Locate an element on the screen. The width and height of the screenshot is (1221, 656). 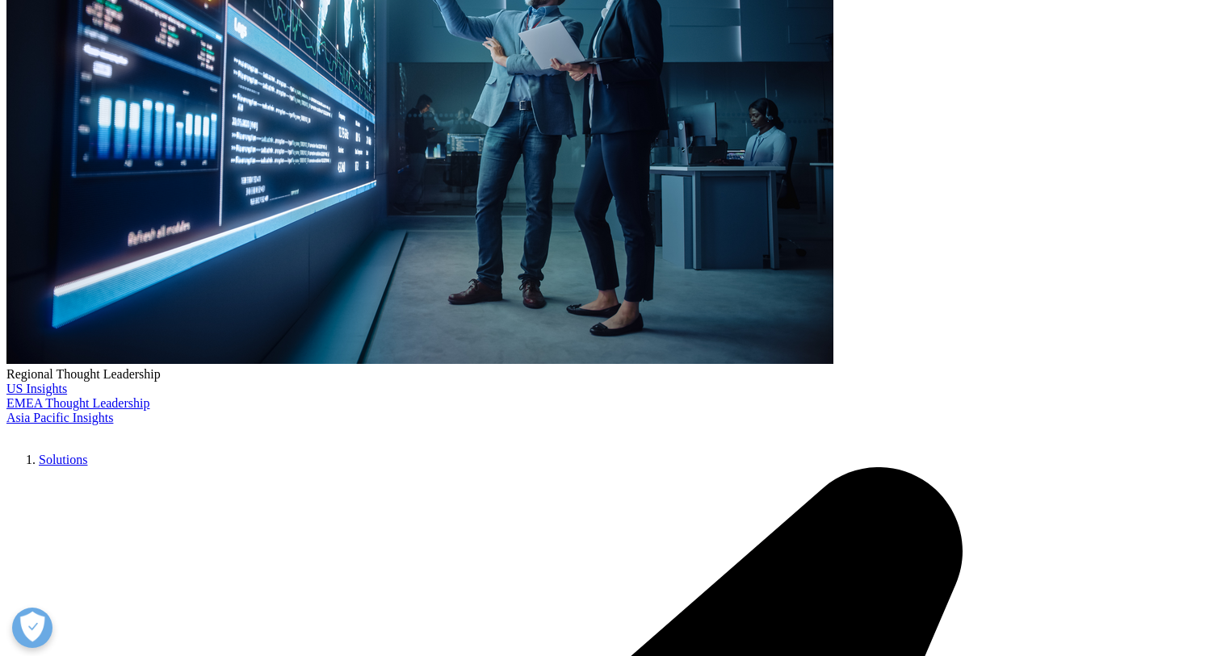
div: Regional Thought Leadership is located at coordinates (610, 375).